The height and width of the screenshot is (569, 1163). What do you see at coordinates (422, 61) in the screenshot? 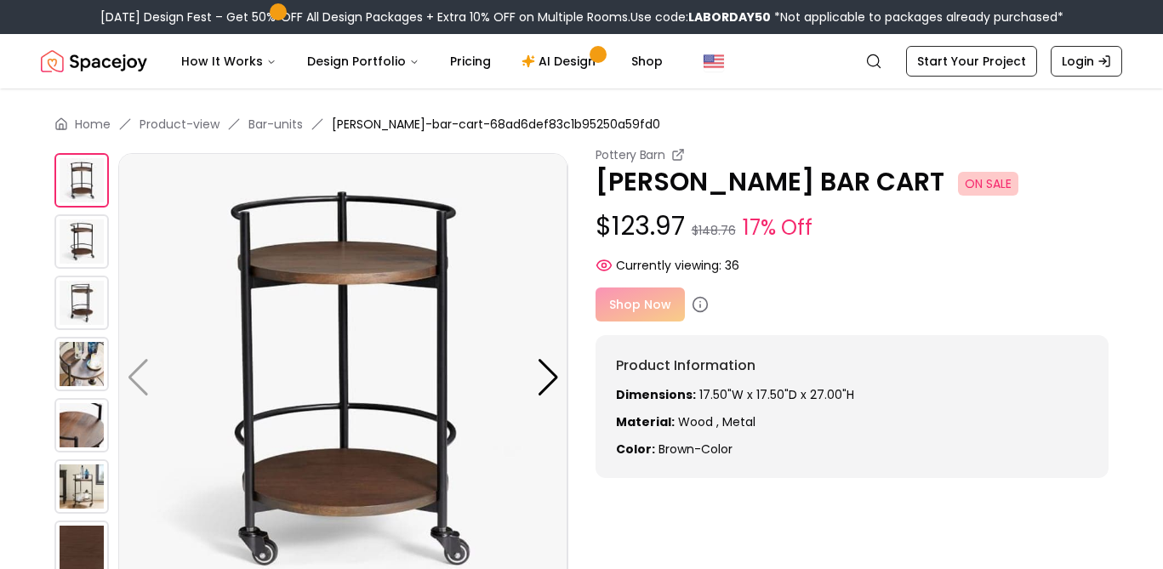
I see `nav: Main` at bounding box center [422, 61].